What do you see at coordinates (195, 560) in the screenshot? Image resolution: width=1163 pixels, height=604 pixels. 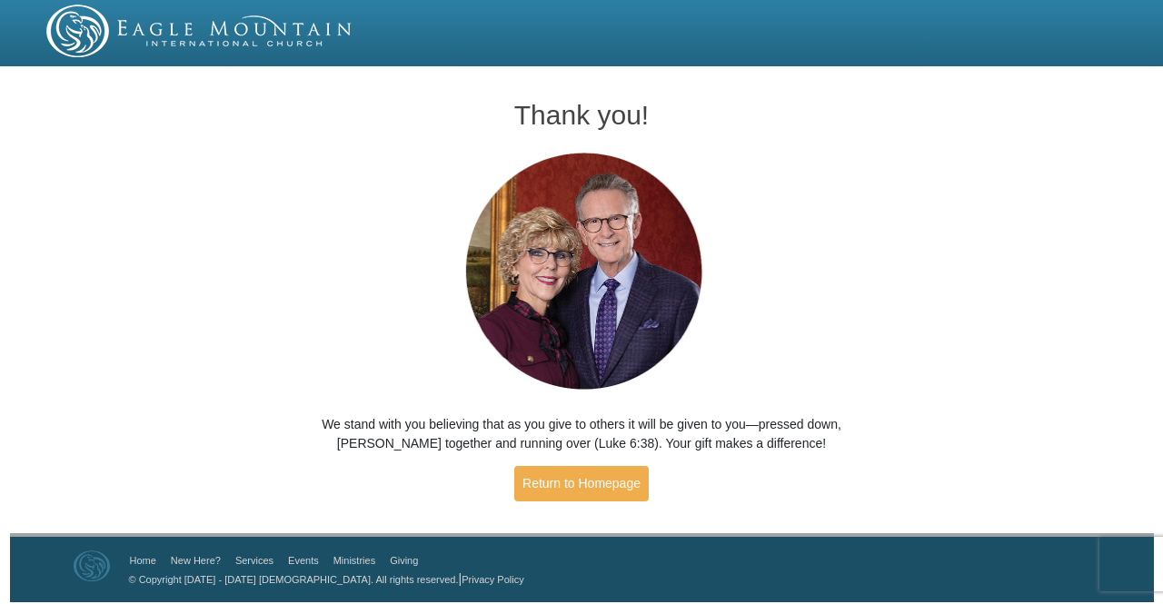 I see `a: New Here?` at bounding box center [195, 560].